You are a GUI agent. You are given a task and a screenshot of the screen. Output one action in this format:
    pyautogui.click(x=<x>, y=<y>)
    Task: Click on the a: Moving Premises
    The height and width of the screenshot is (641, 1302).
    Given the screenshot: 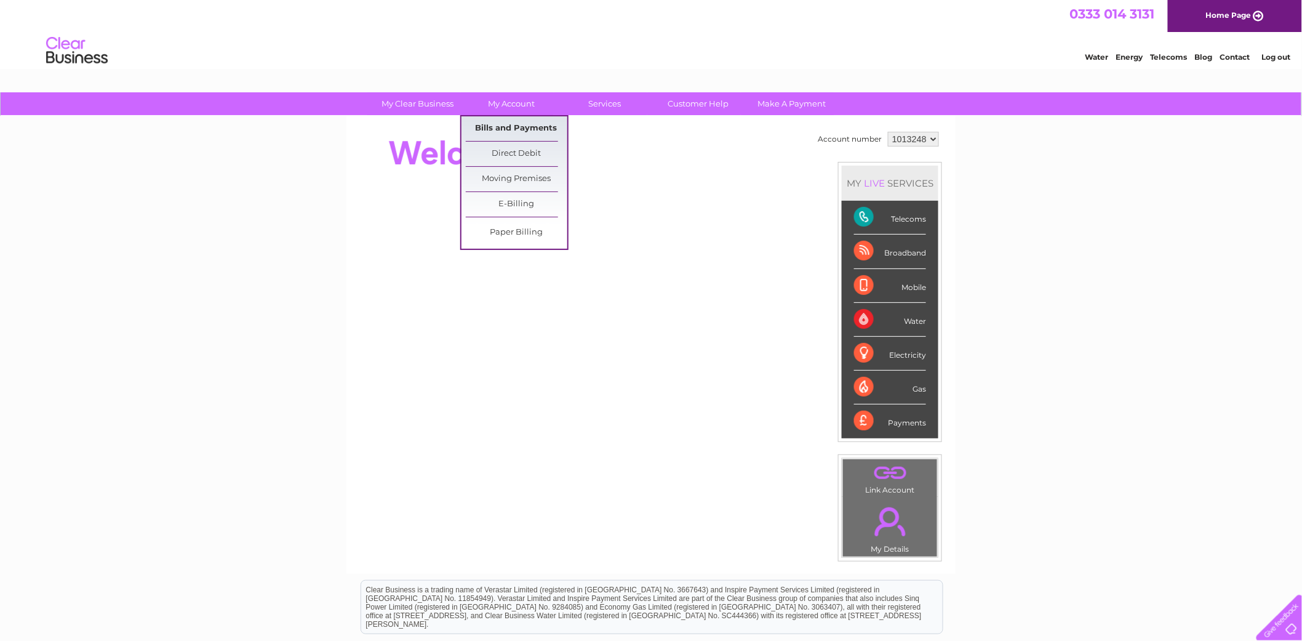 What is the action you would take?
    pyautogui.click(x=516, y=179)
    